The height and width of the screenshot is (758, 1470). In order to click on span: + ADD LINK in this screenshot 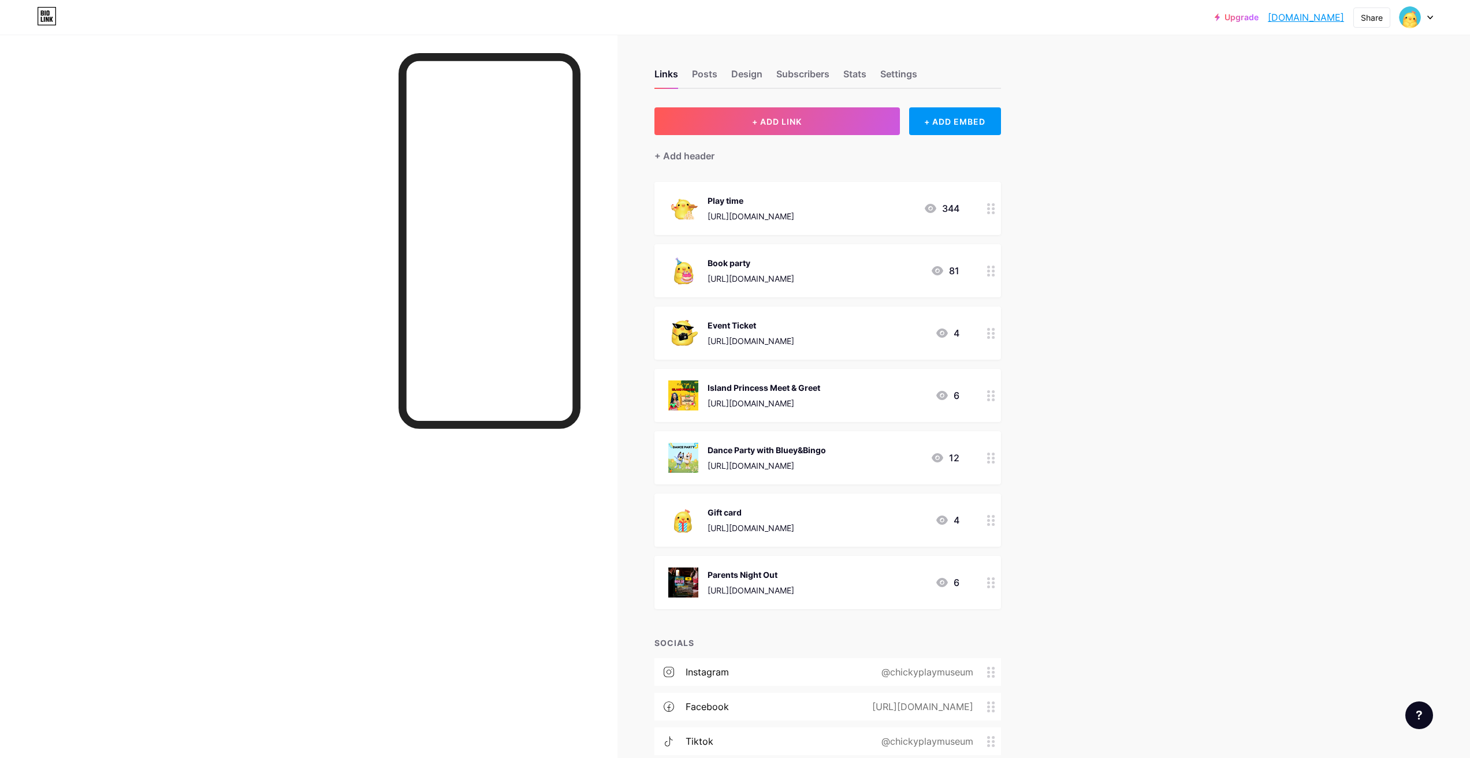, I will do `click(777, 121)`.